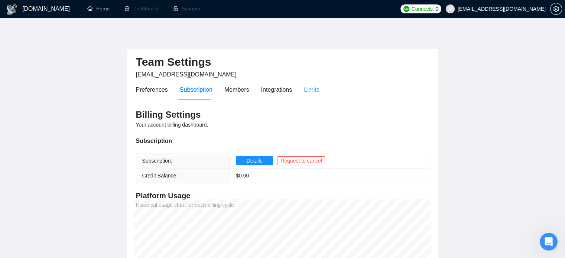  What do you see at coordinates (301, 161) in the screenshot?
I see `button: Request to cancel` at bounding box center [301, 161].